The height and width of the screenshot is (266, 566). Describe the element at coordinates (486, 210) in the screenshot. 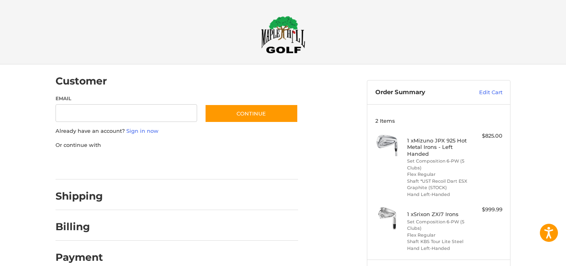

I see `div: $999.99` at that location.